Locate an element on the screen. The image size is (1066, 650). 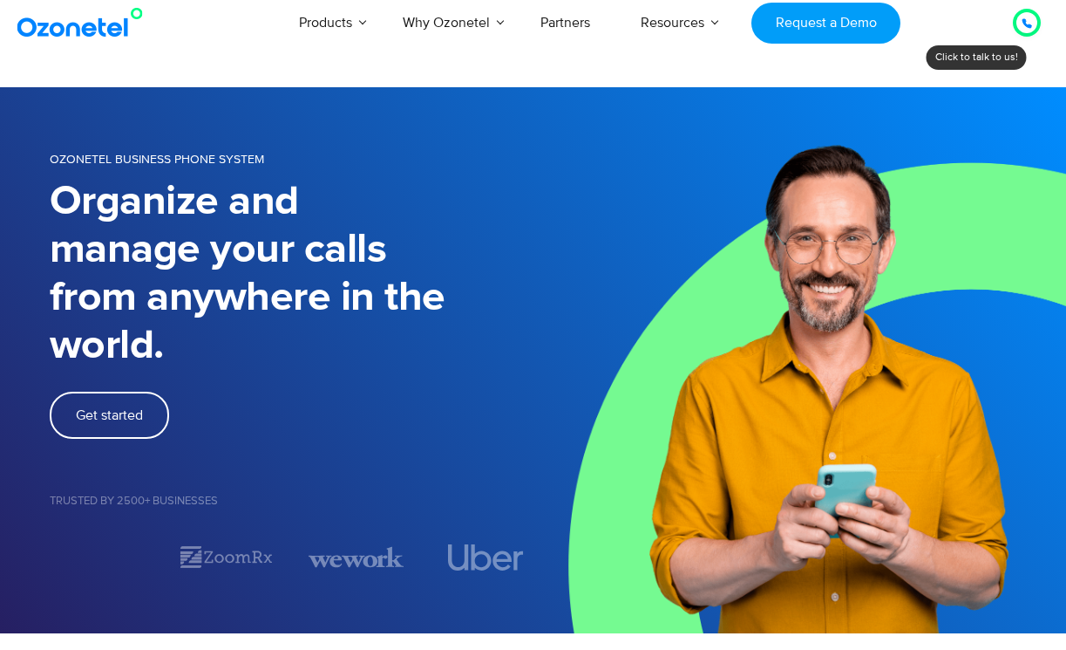
div: 4 / 7 is located at coordinates (486, 557).